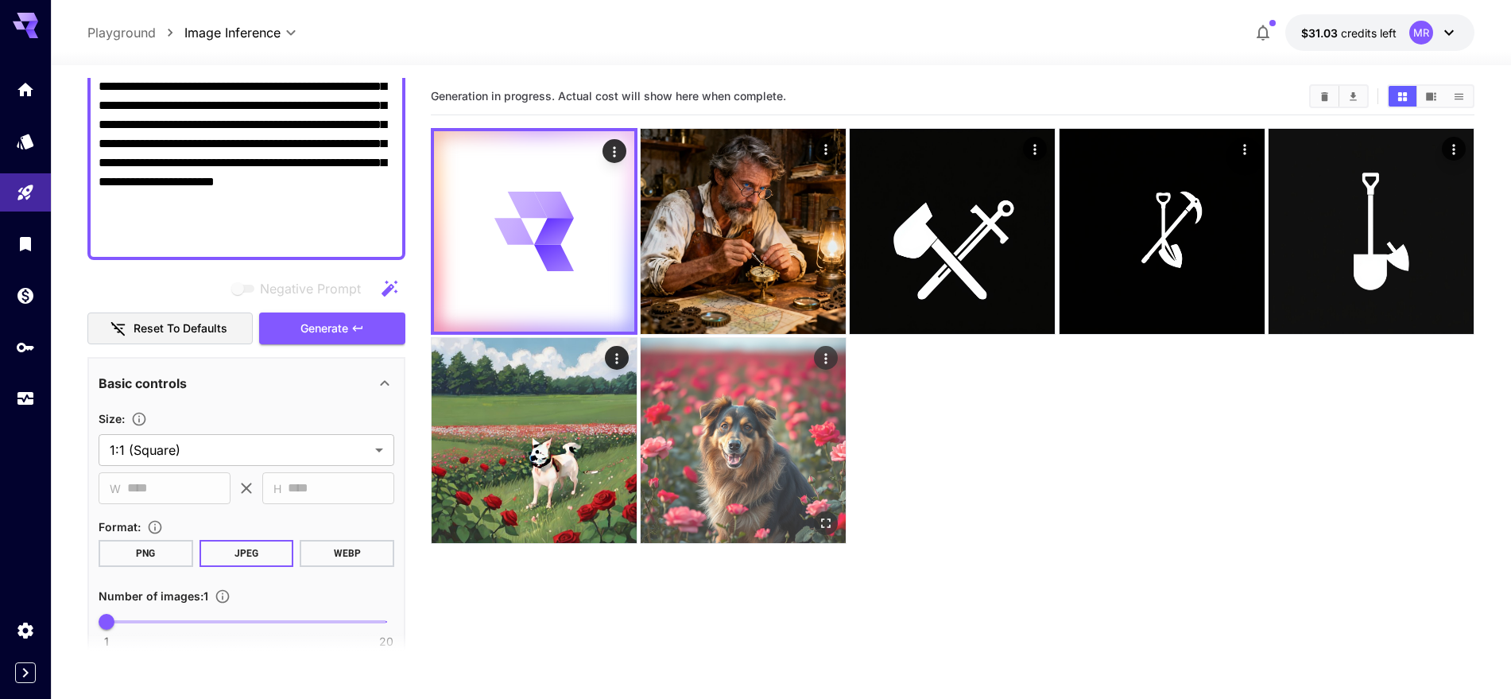  I want to click on span: Format :, so click(119, 526).